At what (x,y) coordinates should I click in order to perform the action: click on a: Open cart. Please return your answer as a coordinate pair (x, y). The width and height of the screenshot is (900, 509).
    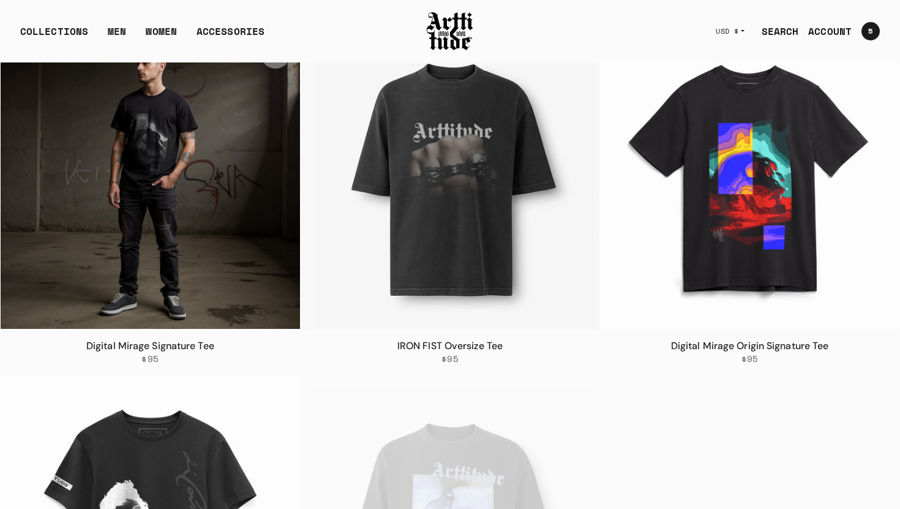
    Looking at the image, I should click on (866, 31).